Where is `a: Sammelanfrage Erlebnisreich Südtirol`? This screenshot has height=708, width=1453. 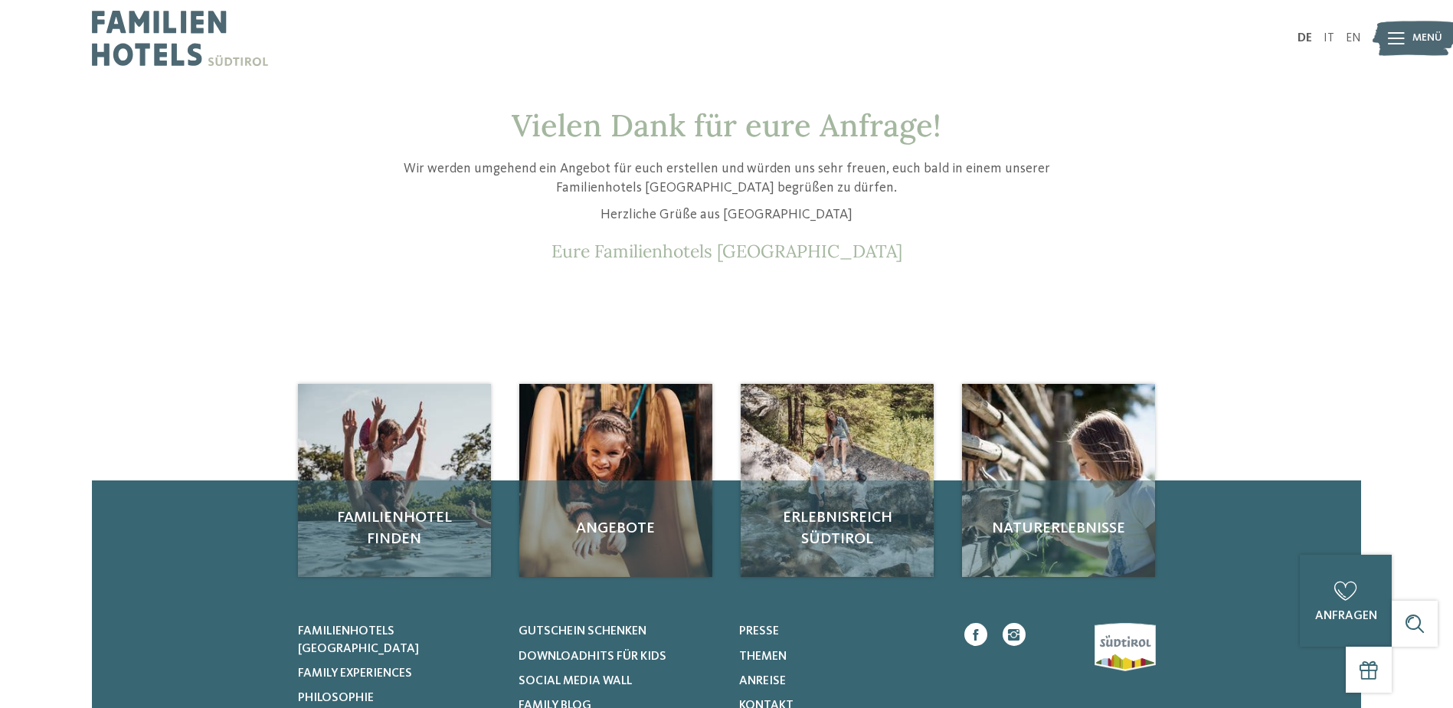
a: Sammelanfrage Erlebnisreich Südtirol is located at coordinates (837, 480).